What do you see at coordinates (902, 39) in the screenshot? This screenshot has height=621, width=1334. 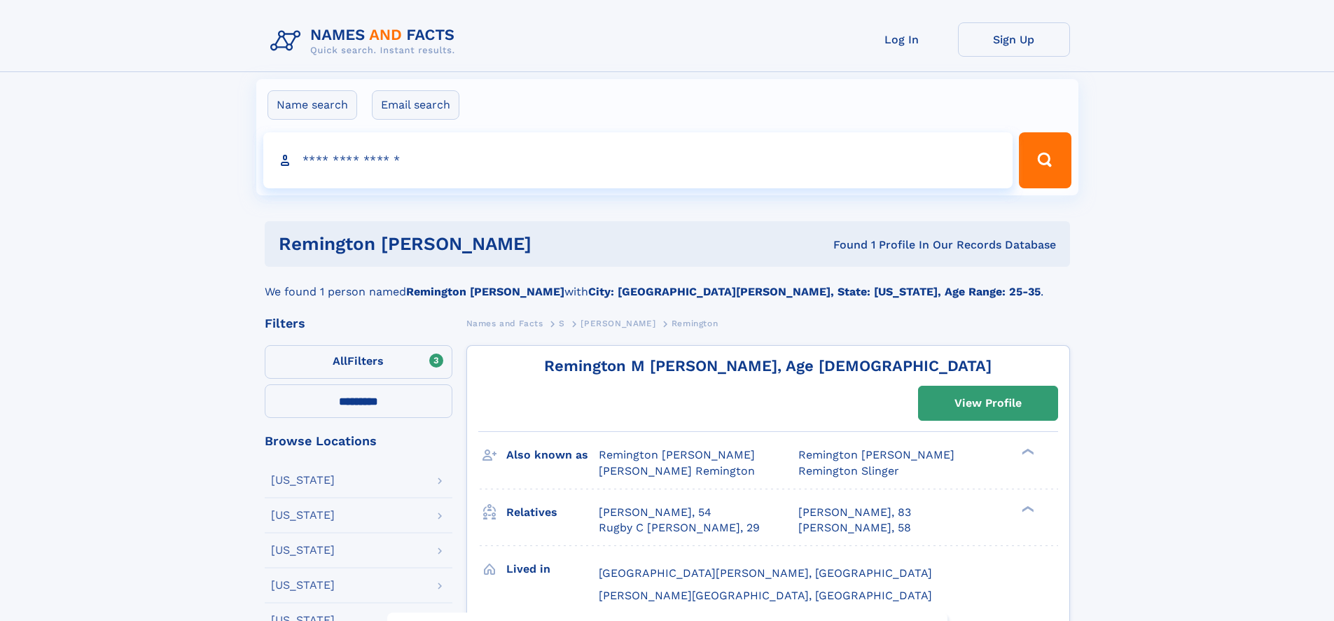 I see `a: Log In` at bounding box center [902, 39].